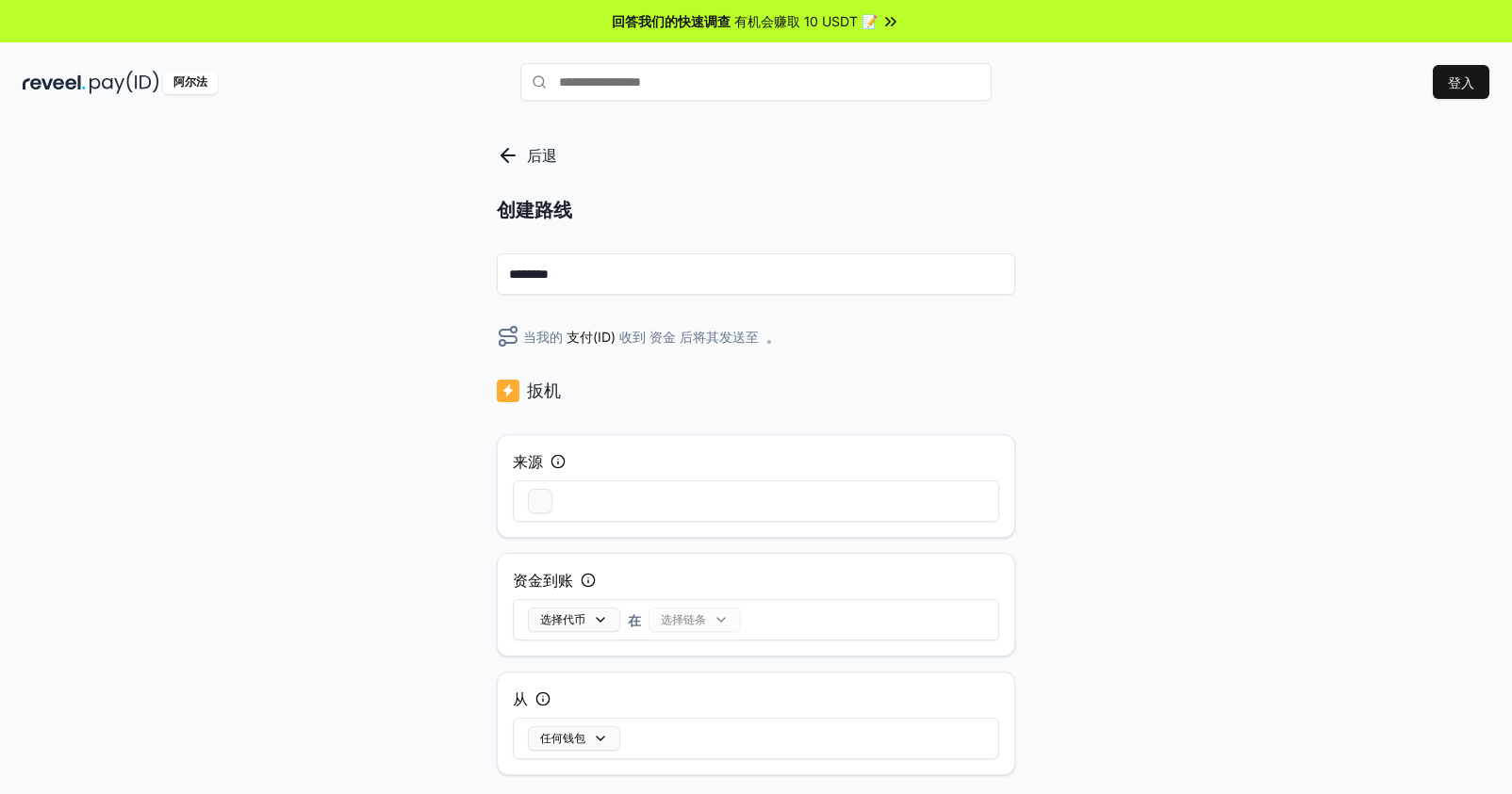 Image resolution: width=1512 pixels, height=794 pixels. What do you see at coordinates (124, 82) in the screenshot?
I see `img: 付款编号` at bounding box center [124, 82].